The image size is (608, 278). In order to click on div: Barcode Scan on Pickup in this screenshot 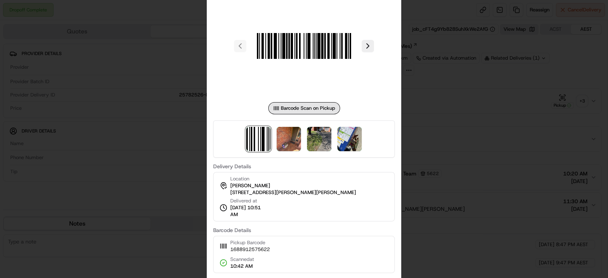, I will do `click(304, 108)`.